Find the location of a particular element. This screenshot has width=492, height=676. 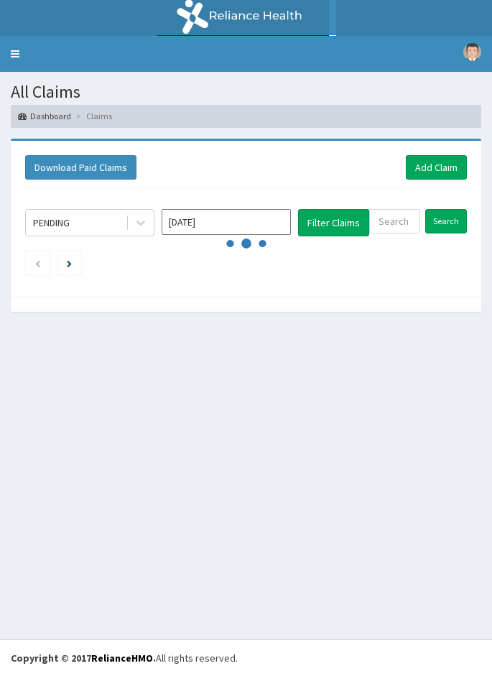

button: Download Paid Claims is located at coordinates (80, 167).